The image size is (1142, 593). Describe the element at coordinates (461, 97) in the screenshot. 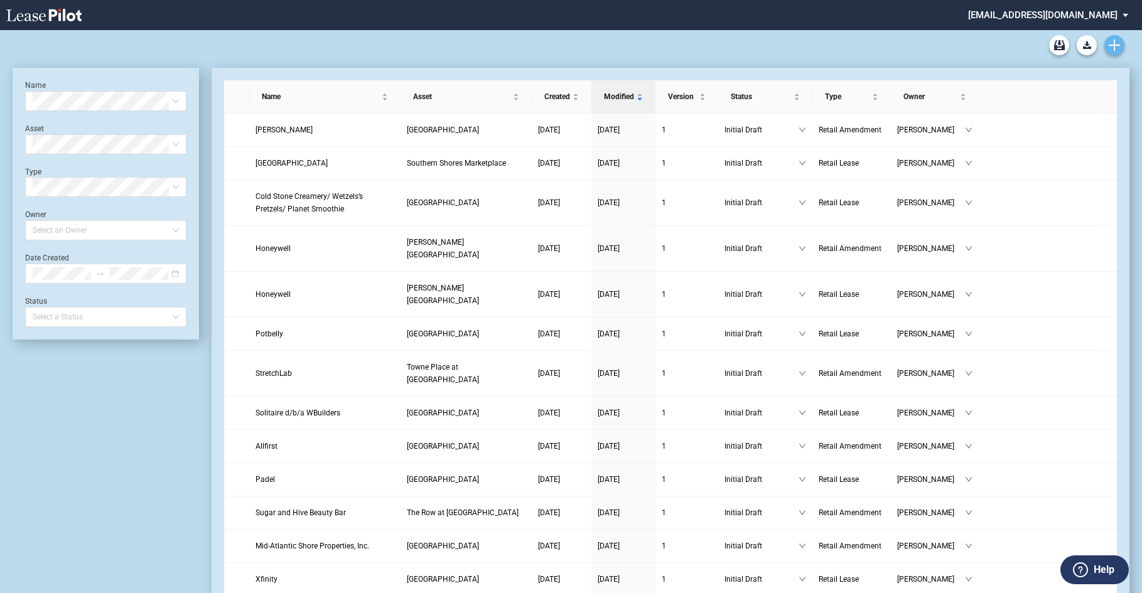

I see `span: Asset` at that location.